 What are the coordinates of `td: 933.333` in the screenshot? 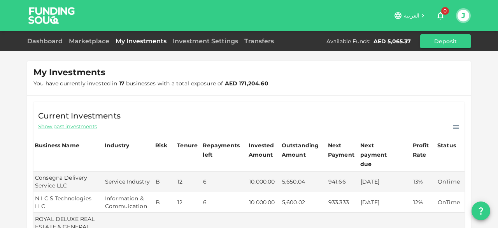 It's located at (343, 202).